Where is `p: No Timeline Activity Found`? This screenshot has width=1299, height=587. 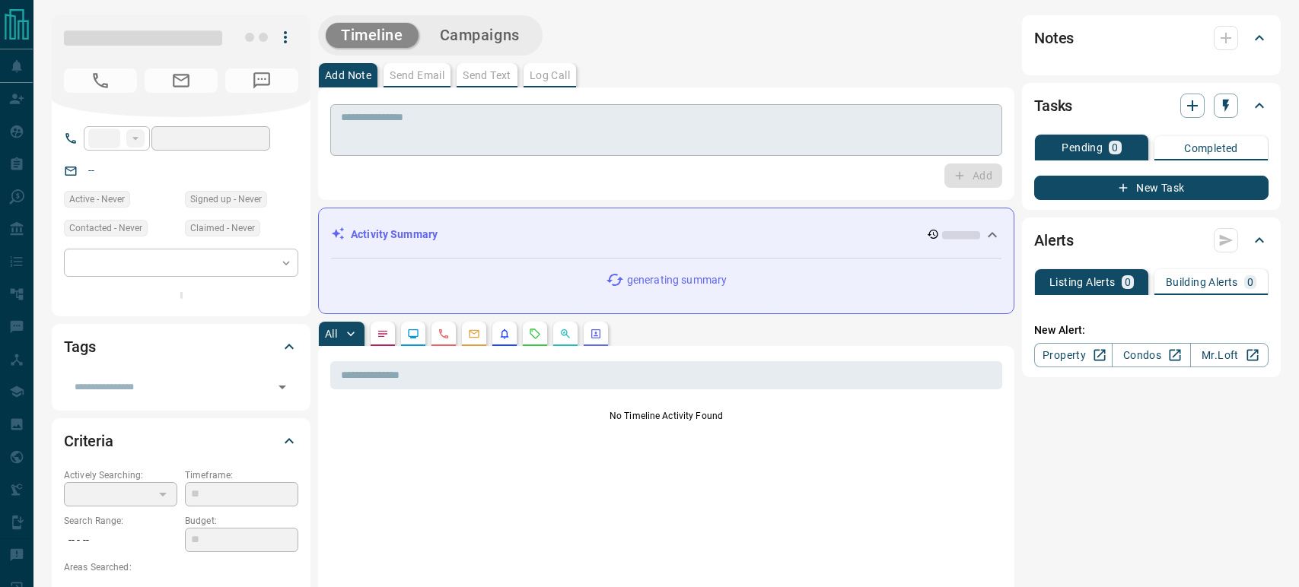 p: No Timeline Activity Found is located at coordinates (666, 416).